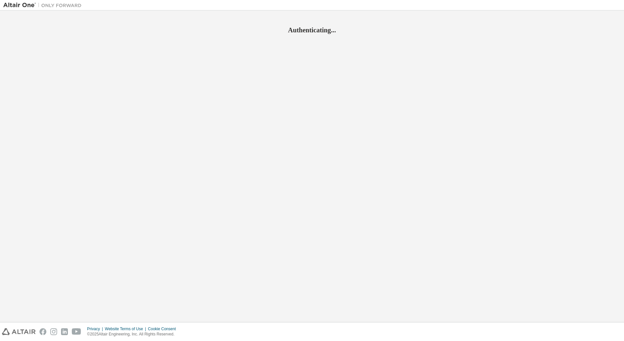 The image size is (624, 341). What do you see at coordinates (43, 331) in the screenshot?
I see `img: facebook.svg` at bounding box center [43, 331].